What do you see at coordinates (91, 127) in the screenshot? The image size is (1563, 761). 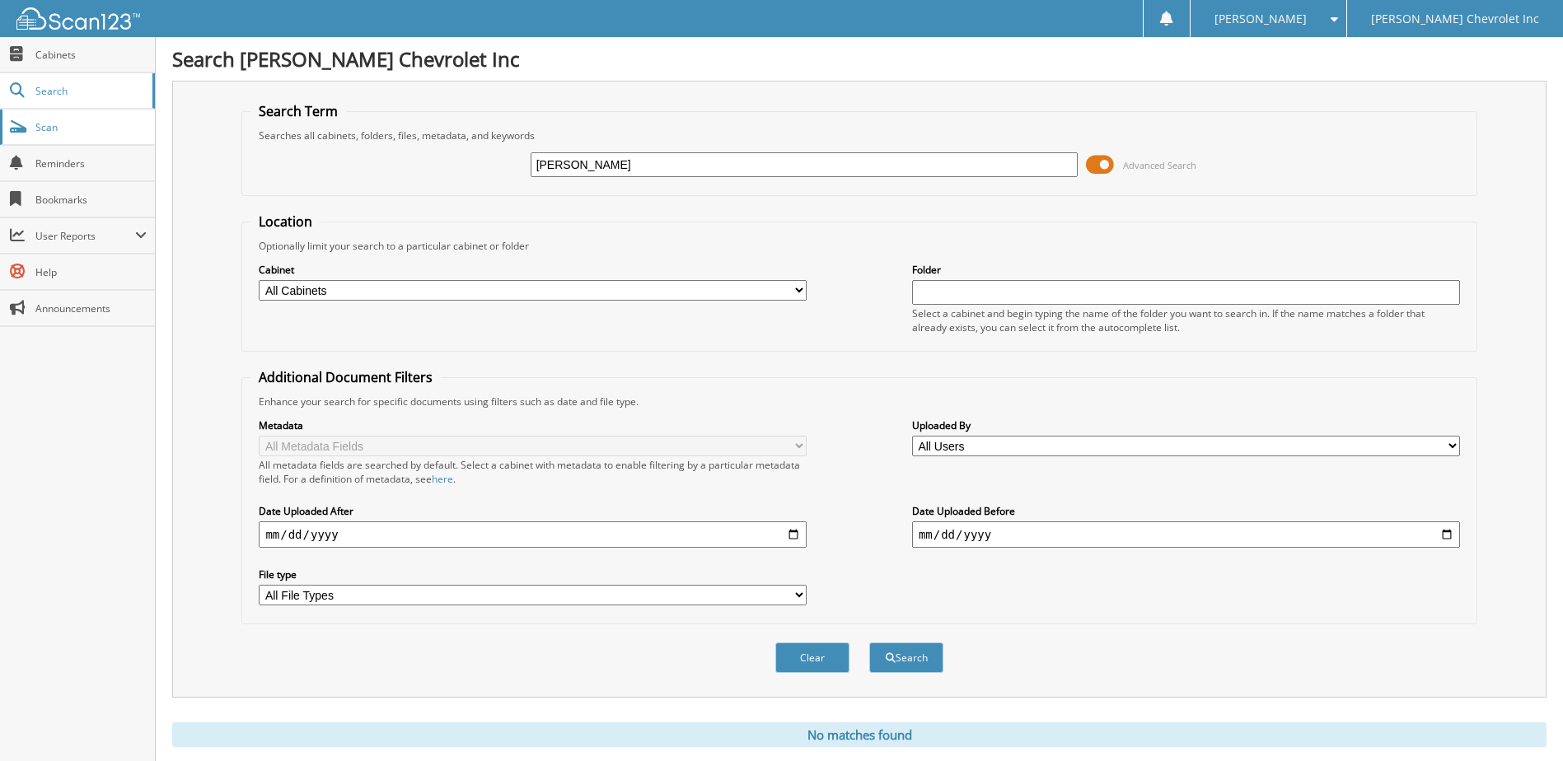 I see `span: Scan` at bounding box center [91, 127].